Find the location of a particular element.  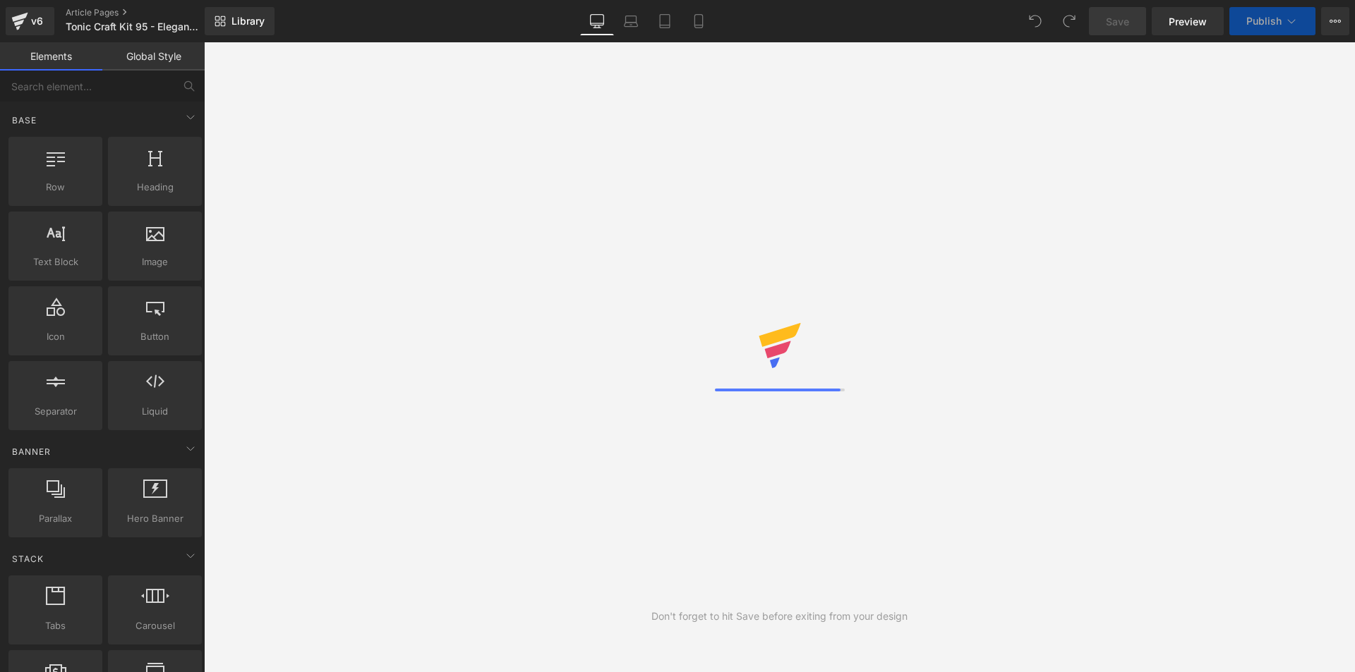

span: Separator is located at coordinates (55, 411).